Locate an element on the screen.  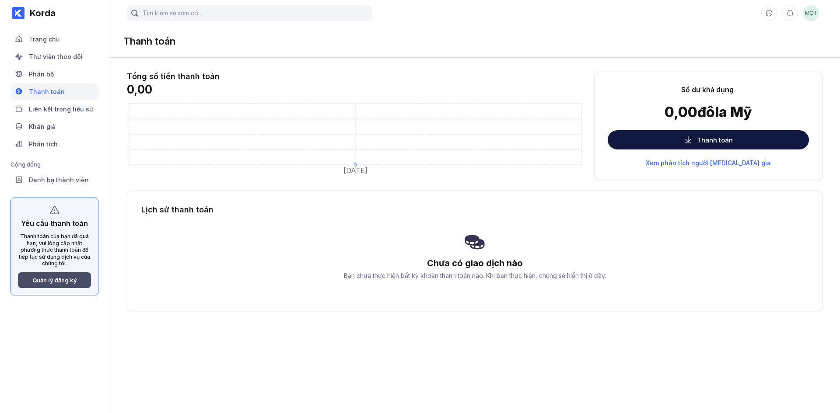
font: Lịch sử thanh toán is located at coordinates (177, 210).